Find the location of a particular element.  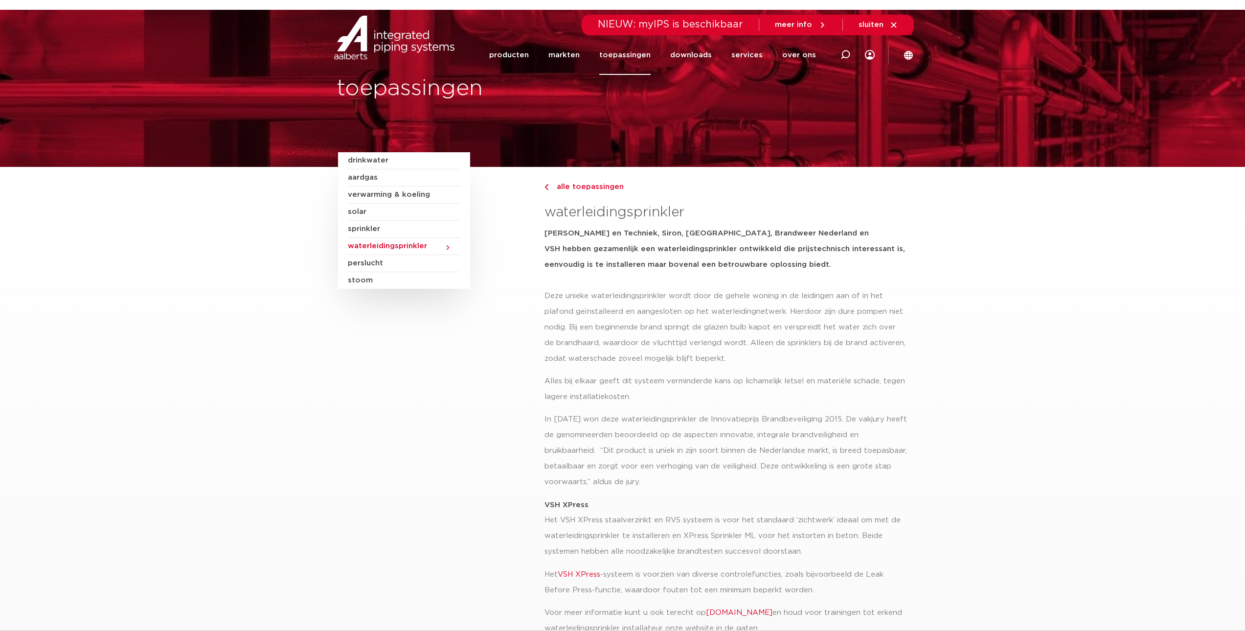

a: services is located at coordinates (747, 55).